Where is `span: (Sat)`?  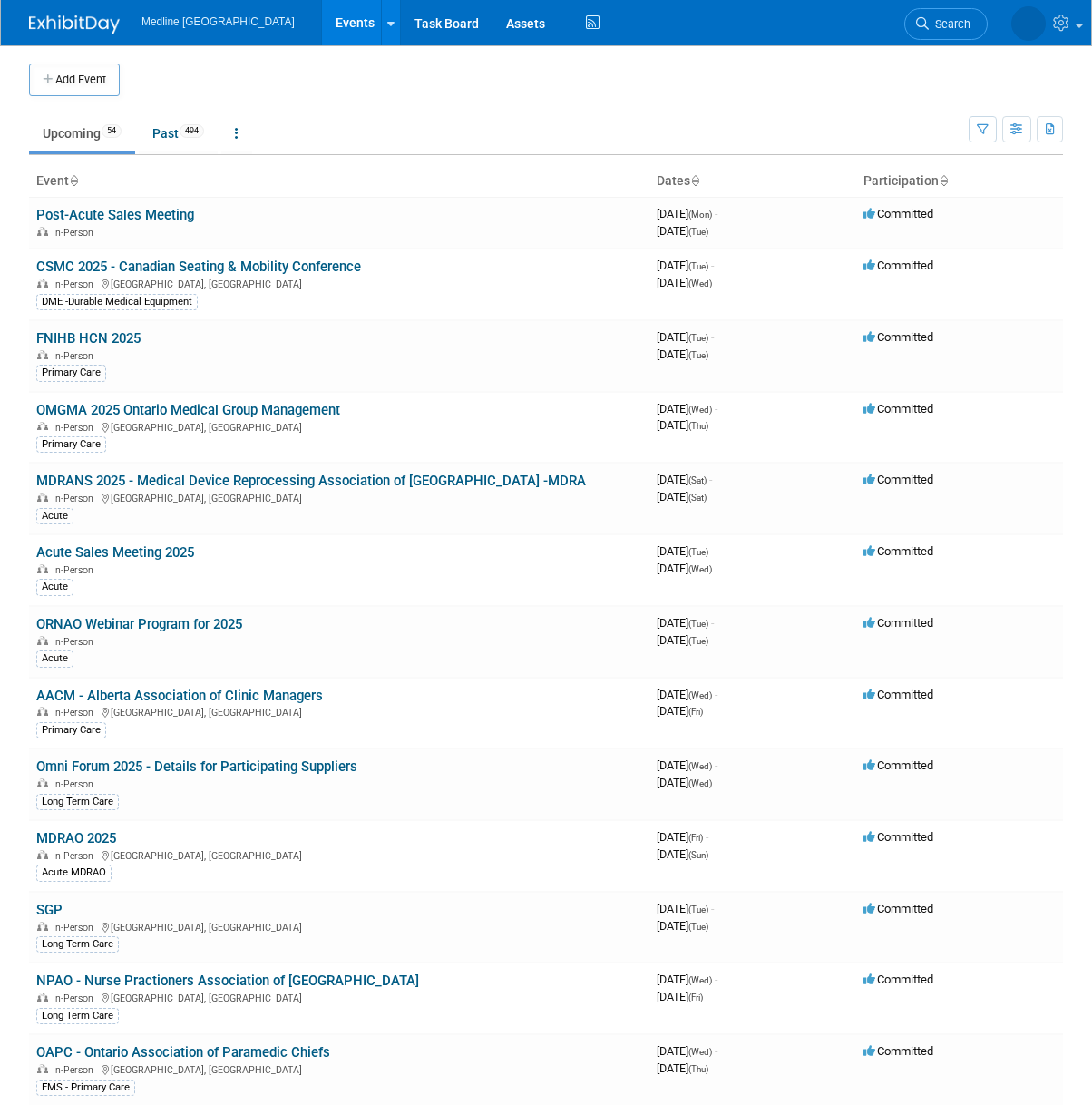
span: (Sat) is located at coordinates (697, 480).